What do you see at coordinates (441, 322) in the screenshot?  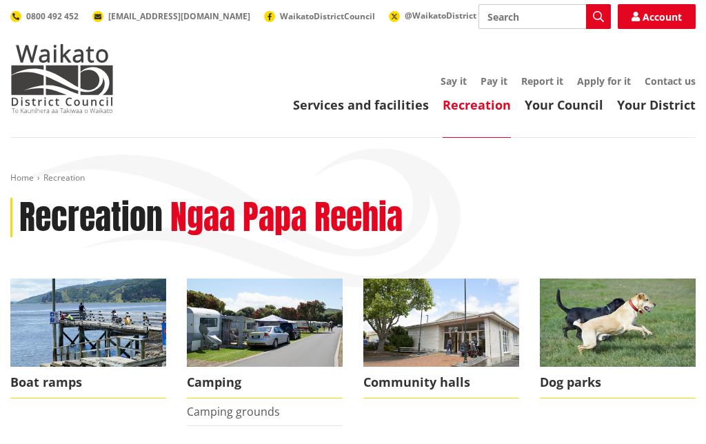 I see `img: Ngaruawahia Memorial Hall` at bounding box center [441, 322].